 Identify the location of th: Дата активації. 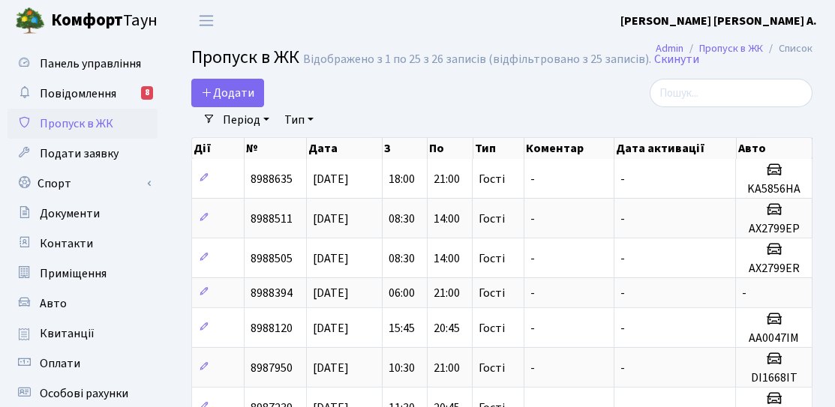
(675, 149).